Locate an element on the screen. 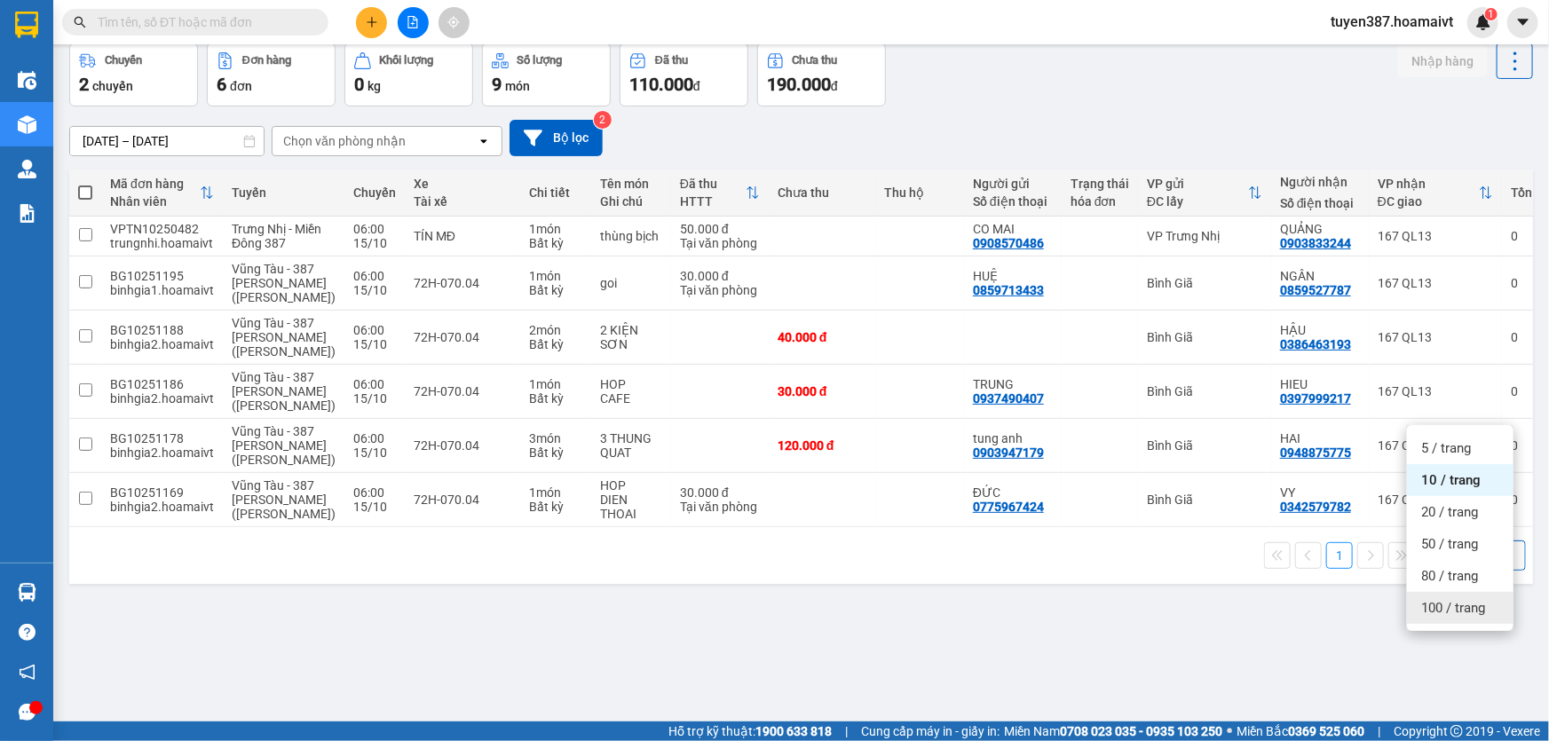  strong: 0369 525 060 is located at coordinates (1326, 731).